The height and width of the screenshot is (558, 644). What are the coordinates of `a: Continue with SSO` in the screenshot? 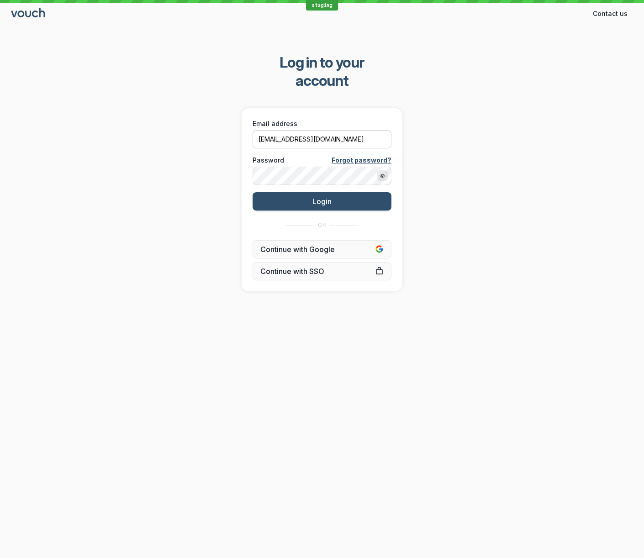 It's located at (322, 271).